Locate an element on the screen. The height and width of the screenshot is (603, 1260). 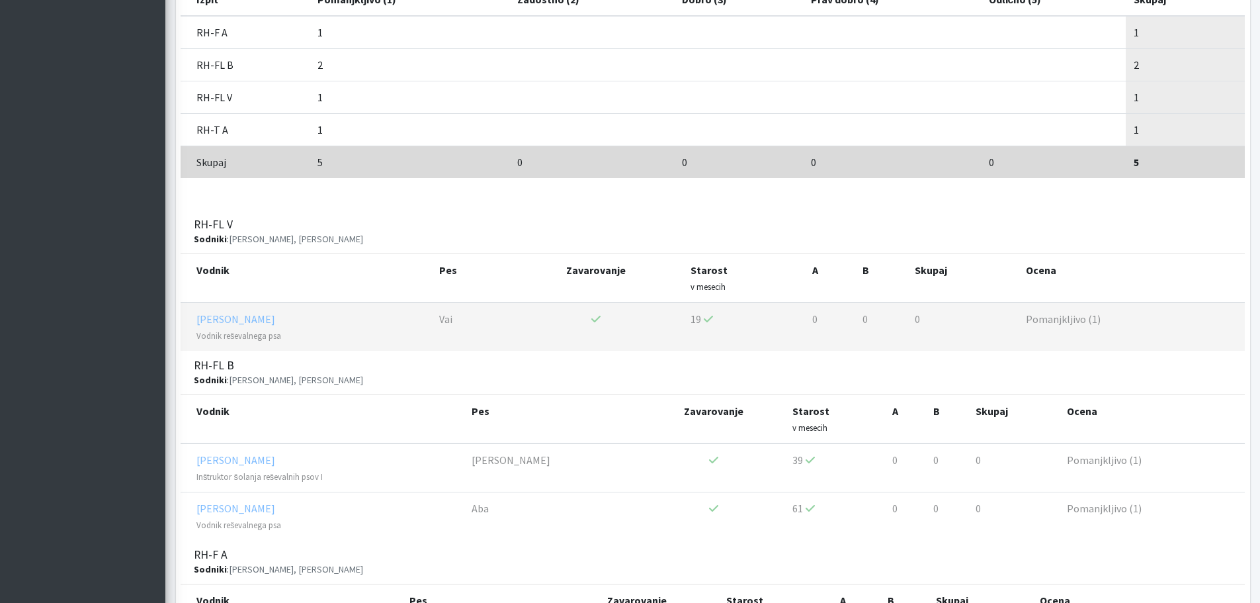
td: Vai is located at coordinates (470, 326).